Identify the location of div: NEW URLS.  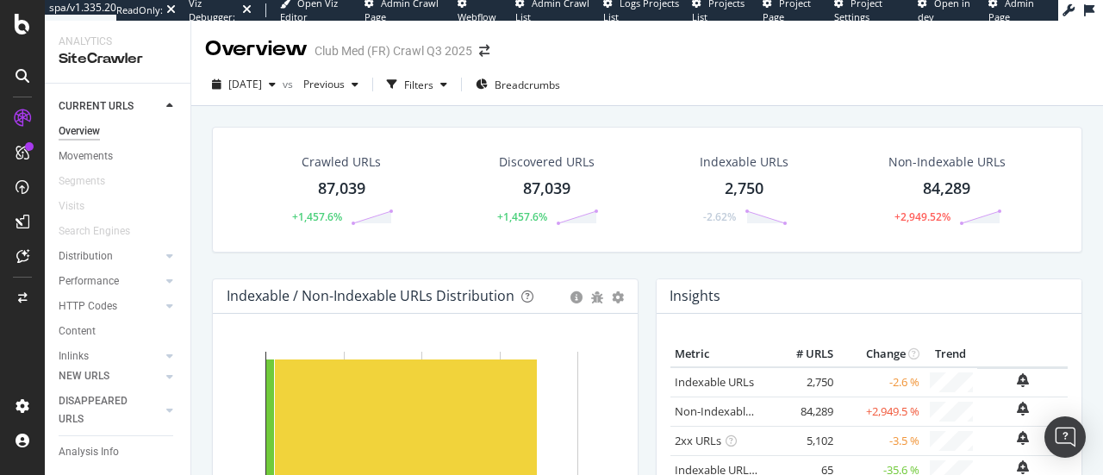
(84, 376).